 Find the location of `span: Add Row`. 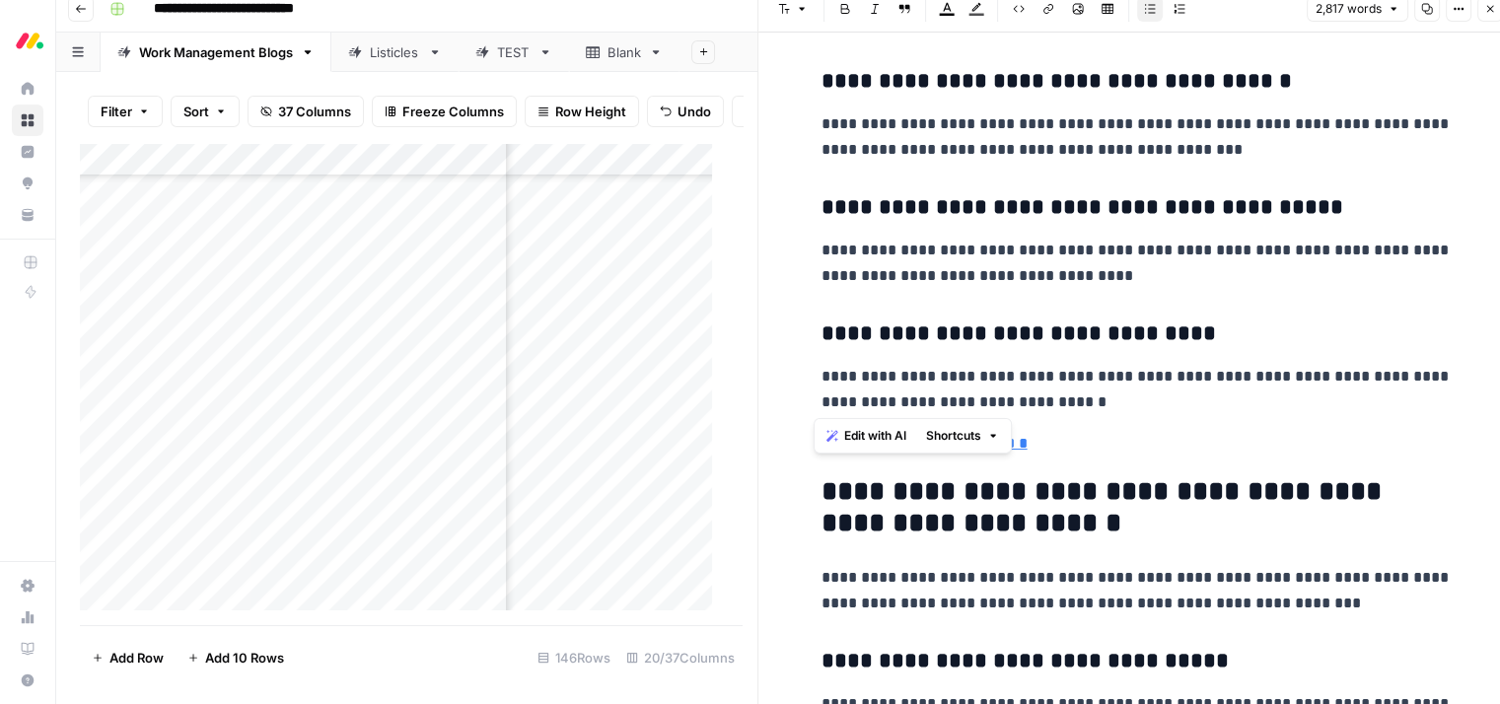

span: Add Row is located at coordinates (136, 658).